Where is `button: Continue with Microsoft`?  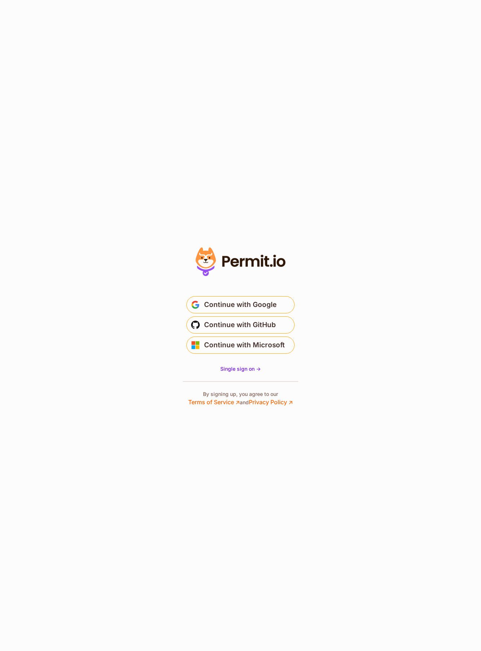 button: Continue with Microsoft is located at coordinates (240, 345).